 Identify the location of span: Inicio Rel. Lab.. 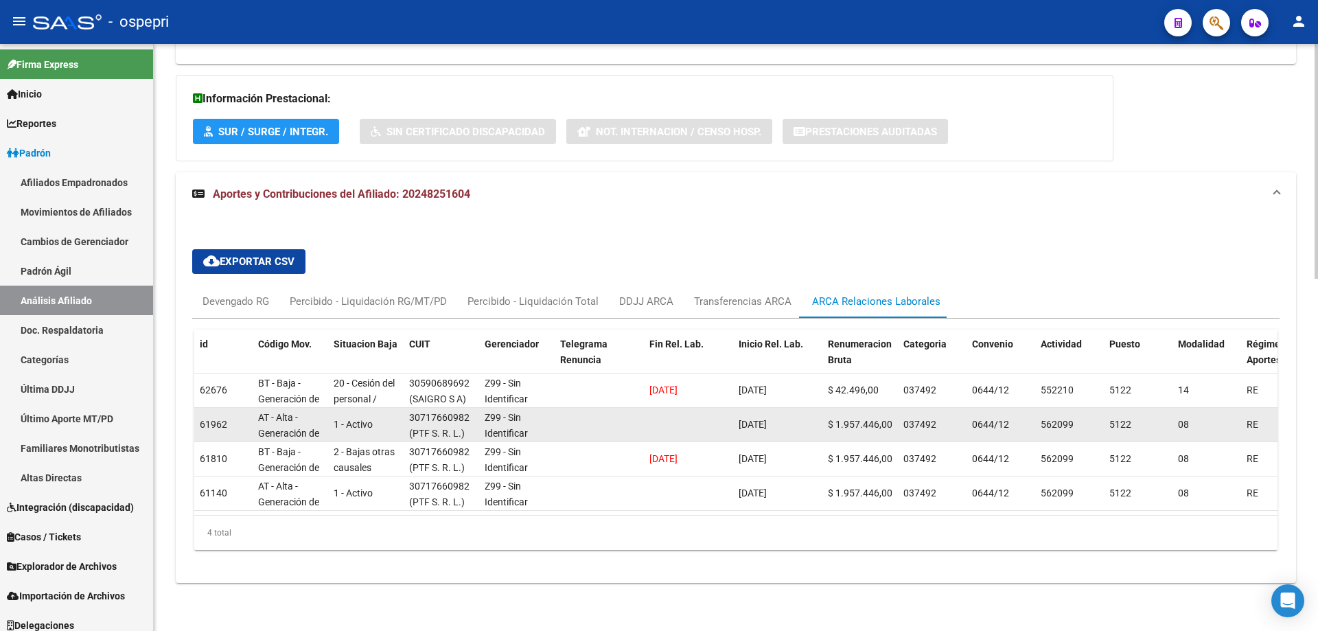
(771, 344).